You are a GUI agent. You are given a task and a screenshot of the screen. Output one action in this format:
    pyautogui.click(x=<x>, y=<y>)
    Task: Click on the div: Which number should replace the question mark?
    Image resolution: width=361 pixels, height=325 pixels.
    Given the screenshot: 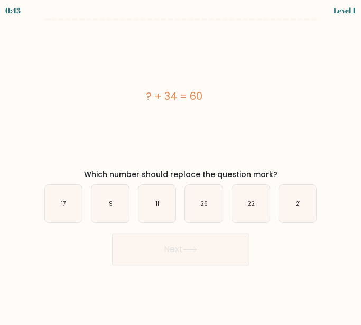 What is the action you would take?
    pyautogui.click(x=181, y=175)
    